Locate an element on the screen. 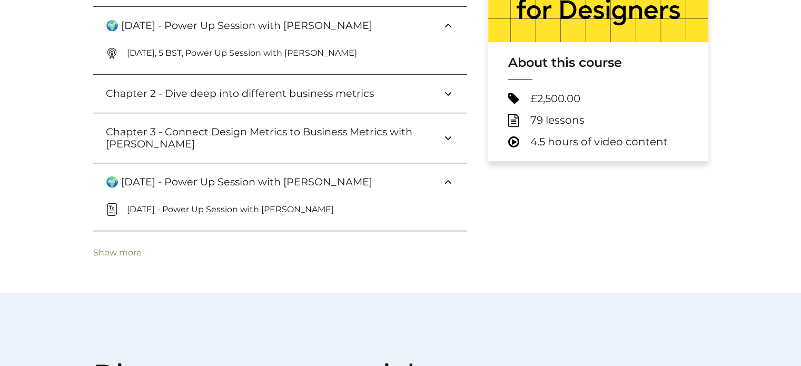 The width and height of the screenshot is (801, 366). span: 4.5 hours of video content is located at coordinates (598, 142).